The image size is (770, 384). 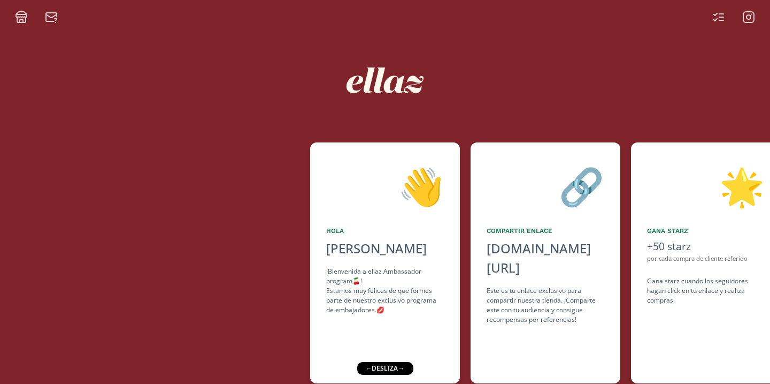 What do you see at coordinates (385, 291) in the screenshot?
I see `div: ¡Bienvenida a ellaz Ambassador program🍒! Estamos muy felices de que formes parte de nuestro exclu...` at bounding box center [385, 291].